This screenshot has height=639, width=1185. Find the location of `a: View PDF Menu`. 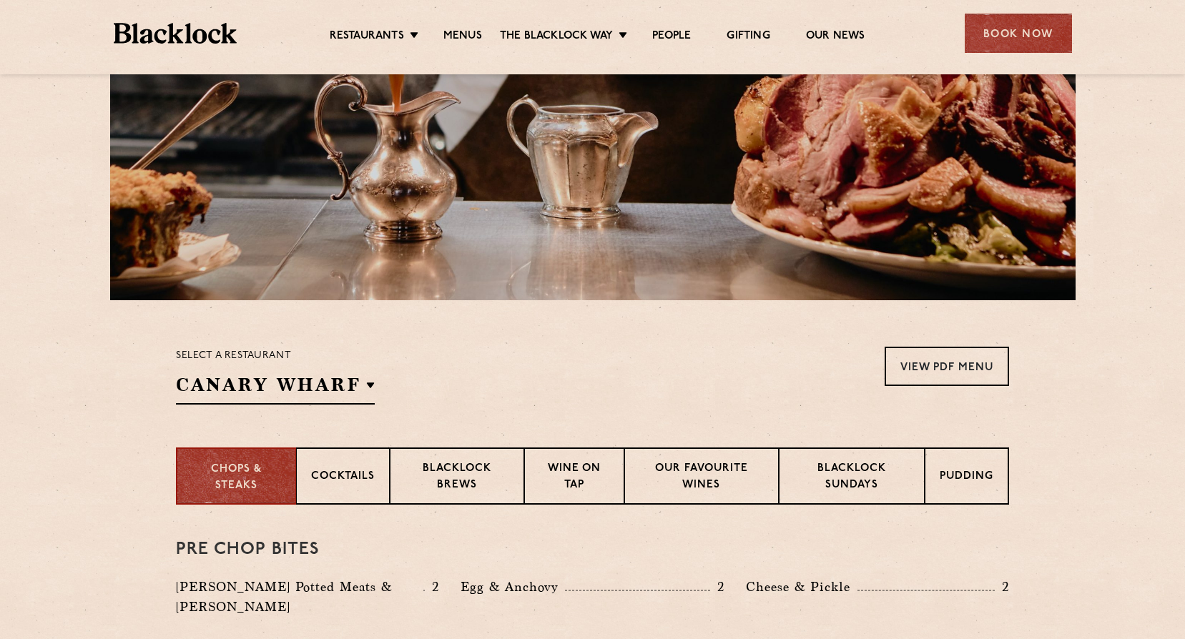

a: View PDF Menu is located at coordinates (947, 366).